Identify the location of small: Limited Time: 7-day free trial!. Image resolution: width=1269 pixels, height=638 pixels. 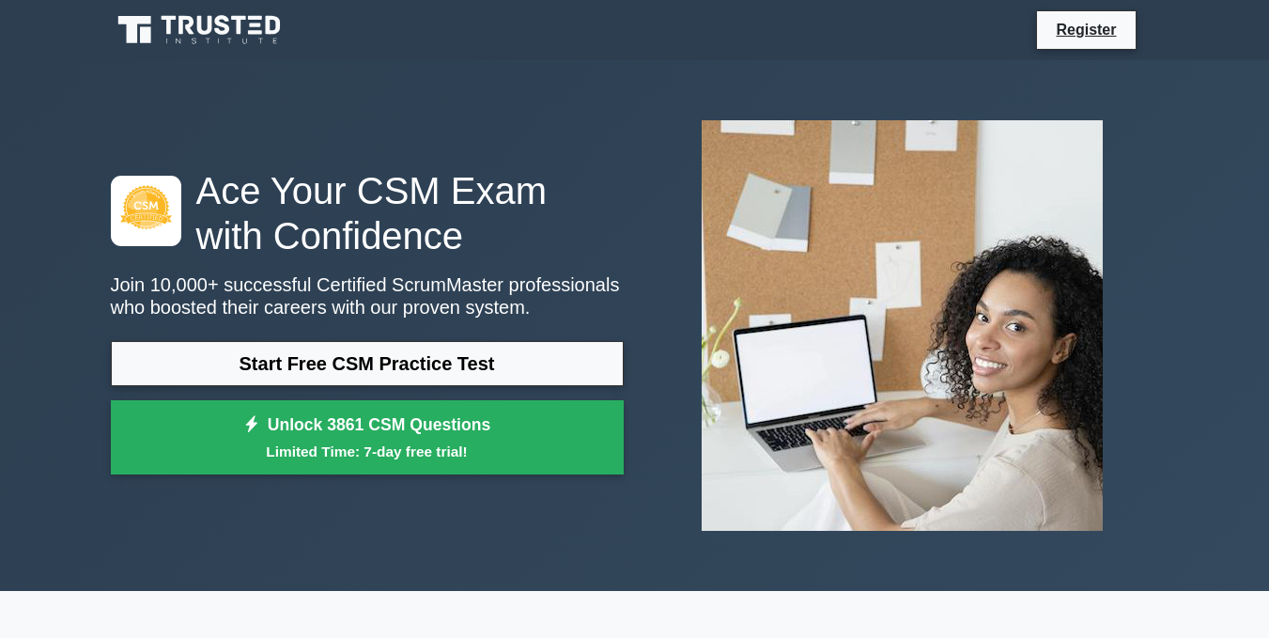
(367, 451).